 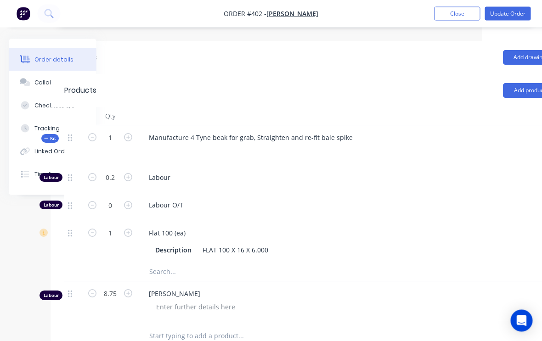 What do you see at coordinates (47, 174) in the screenshot?
I see `div: Timeline` at bounding box center [47, 174].